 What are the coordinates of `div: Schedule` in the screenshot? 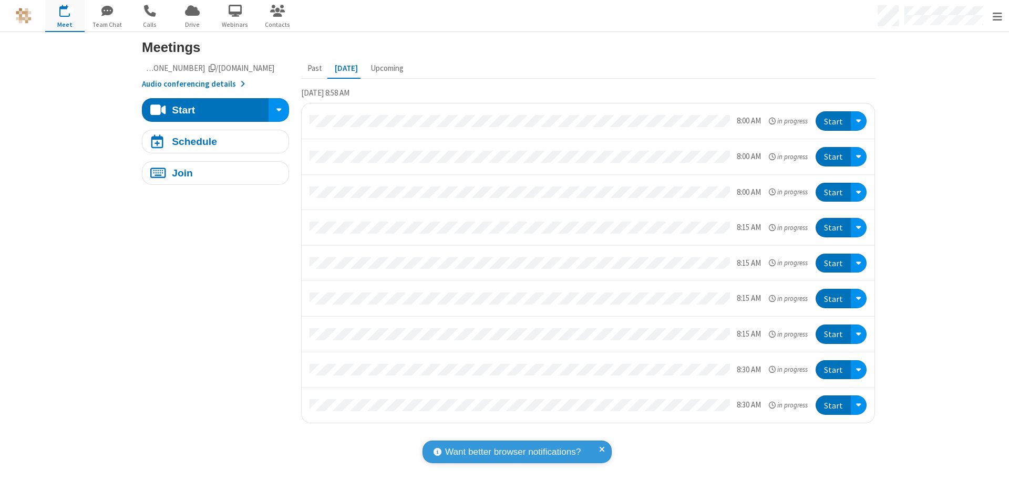 It's located at (194, 141).